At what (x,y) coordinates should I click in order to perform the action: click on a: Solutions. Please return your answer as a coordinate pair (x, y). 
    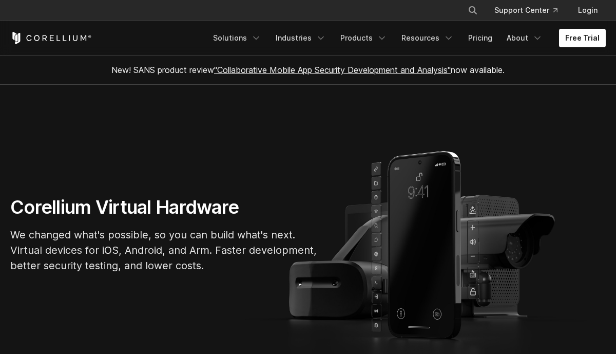
    Looking at the image, I should click on (237, 38).